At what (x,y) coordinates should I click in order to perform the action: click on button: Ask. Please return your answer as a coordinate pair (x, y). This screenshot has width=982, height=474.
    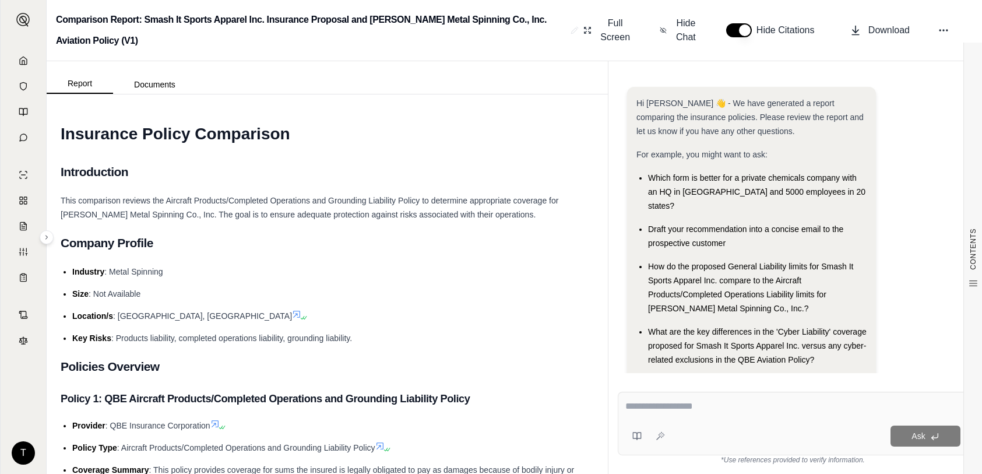
    Looking at the image, I should click on (926, 436).